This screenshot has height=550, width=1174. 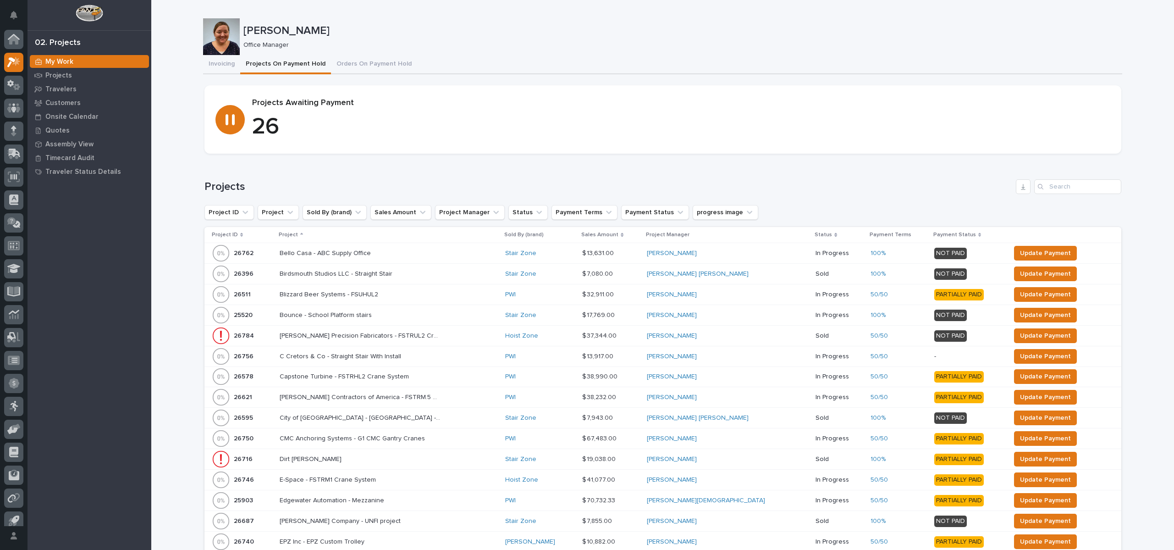 I want to click on p: Edgewater Automation - Mezzanine, so click(x=333, y=499).